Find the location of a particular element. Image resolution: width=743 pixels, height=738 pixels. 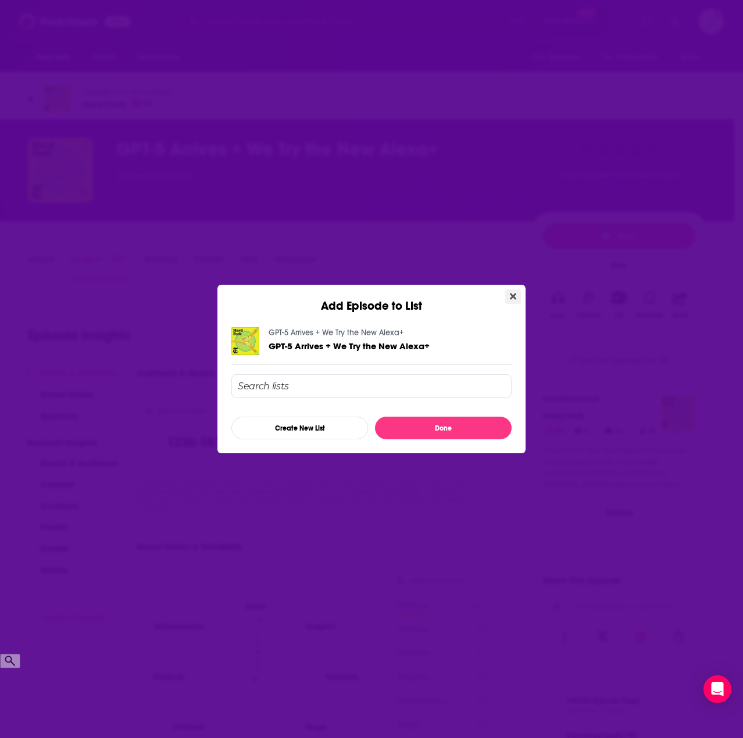

button: Done is located at coordinates (443, 428).